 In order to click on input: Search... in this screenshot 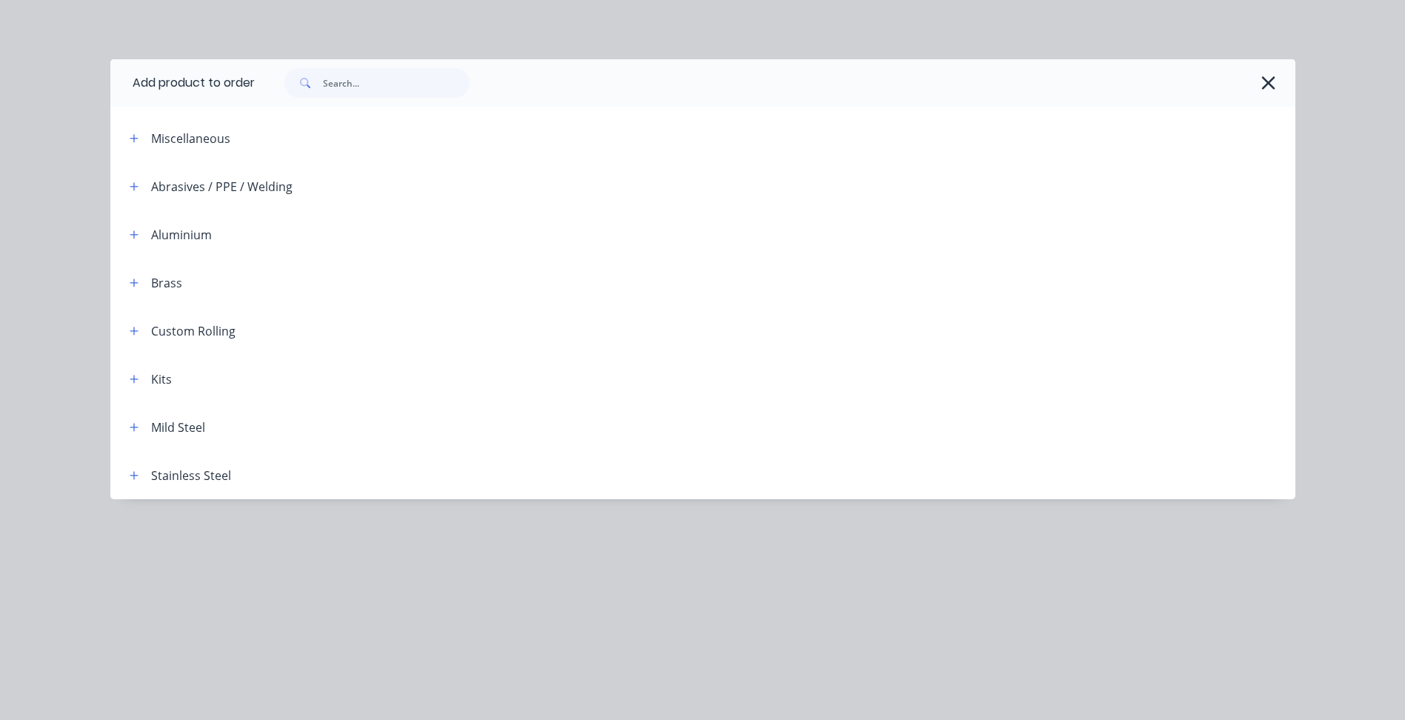, I will do `click(396, 83)`.